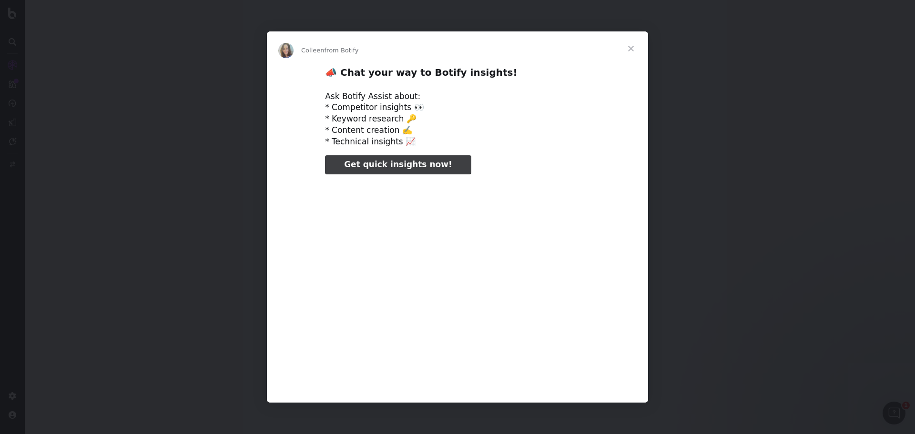 The image size is (915, 434). I want to click on video: Play video, so click(458, 282).